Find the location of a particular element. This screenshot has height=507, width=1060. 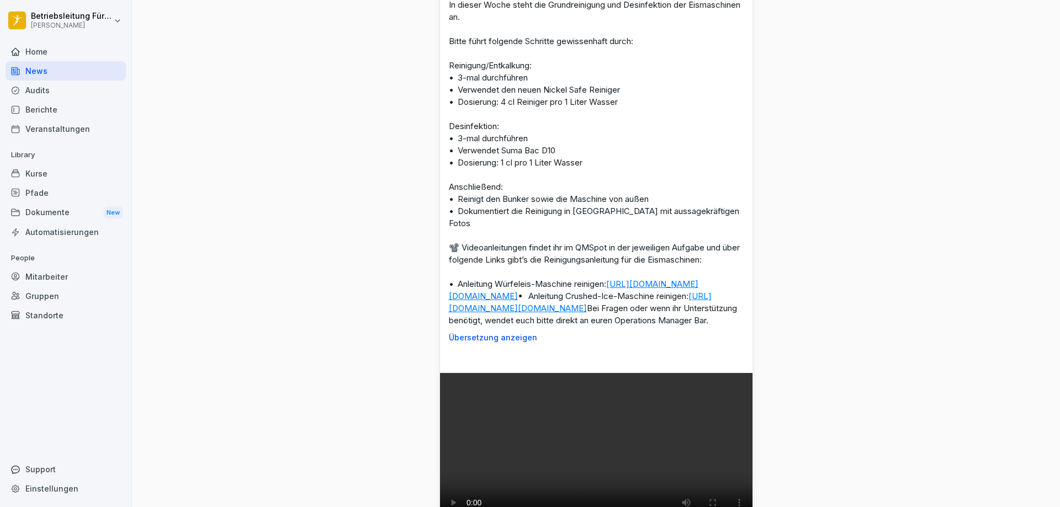

div: Automatisierungen is located at coordinates (66, 232).